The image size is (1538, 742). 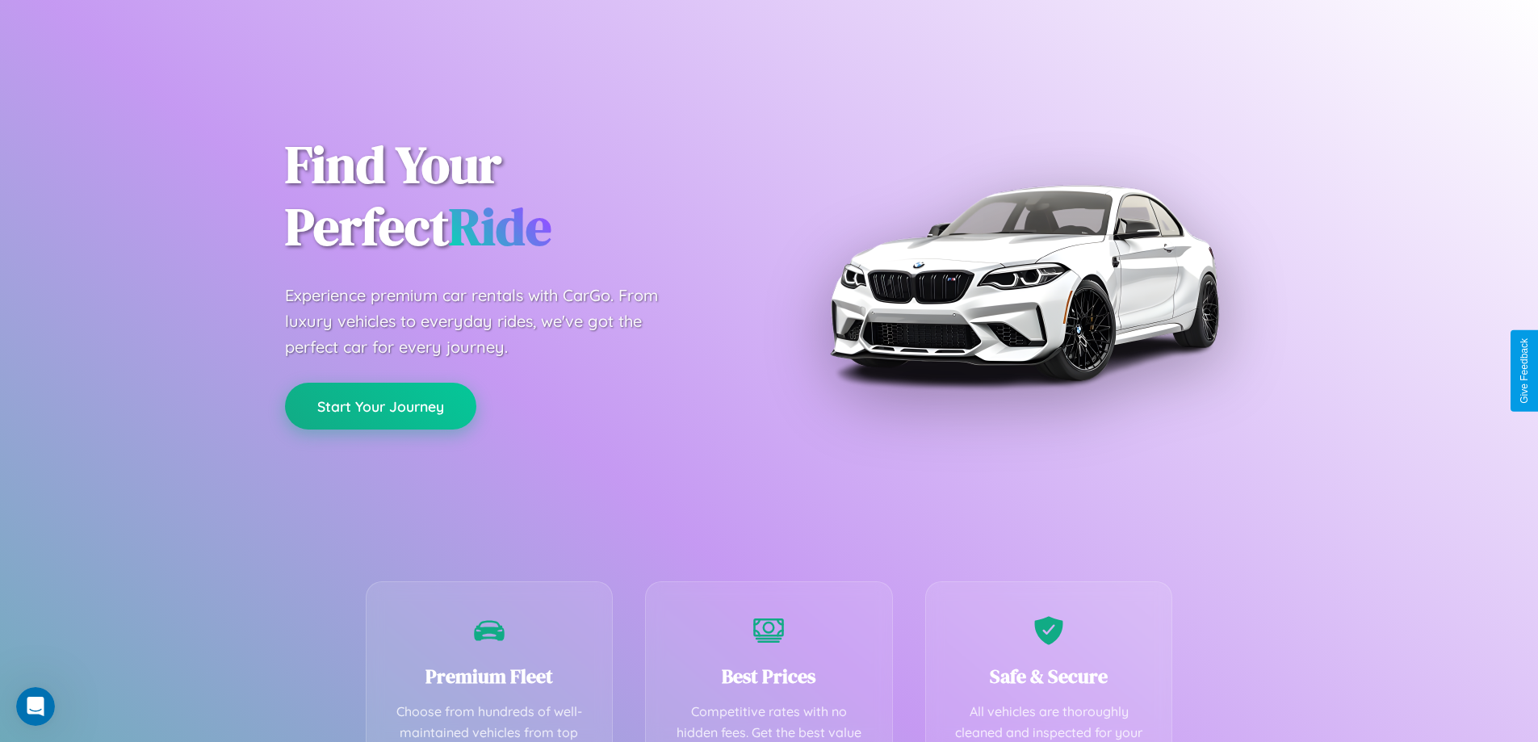 I want to click on button: Start Your Journey, so click(x=380, y=406).